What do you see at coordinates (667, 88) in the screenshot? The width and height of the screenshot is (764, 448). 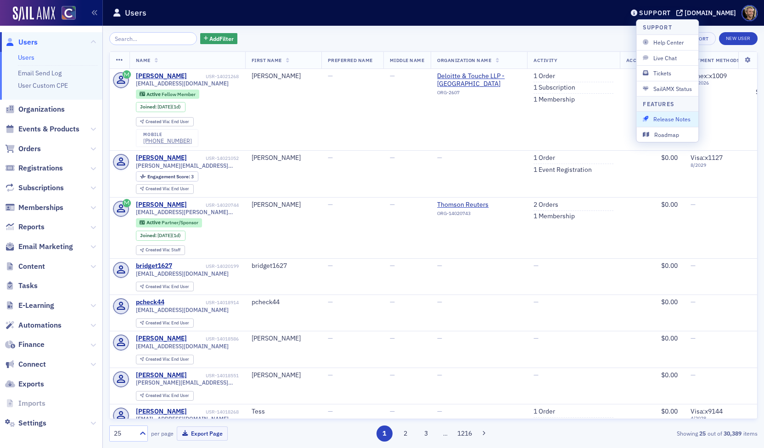 I see `button: SailAMX Status` at bounding box center [667, 88].